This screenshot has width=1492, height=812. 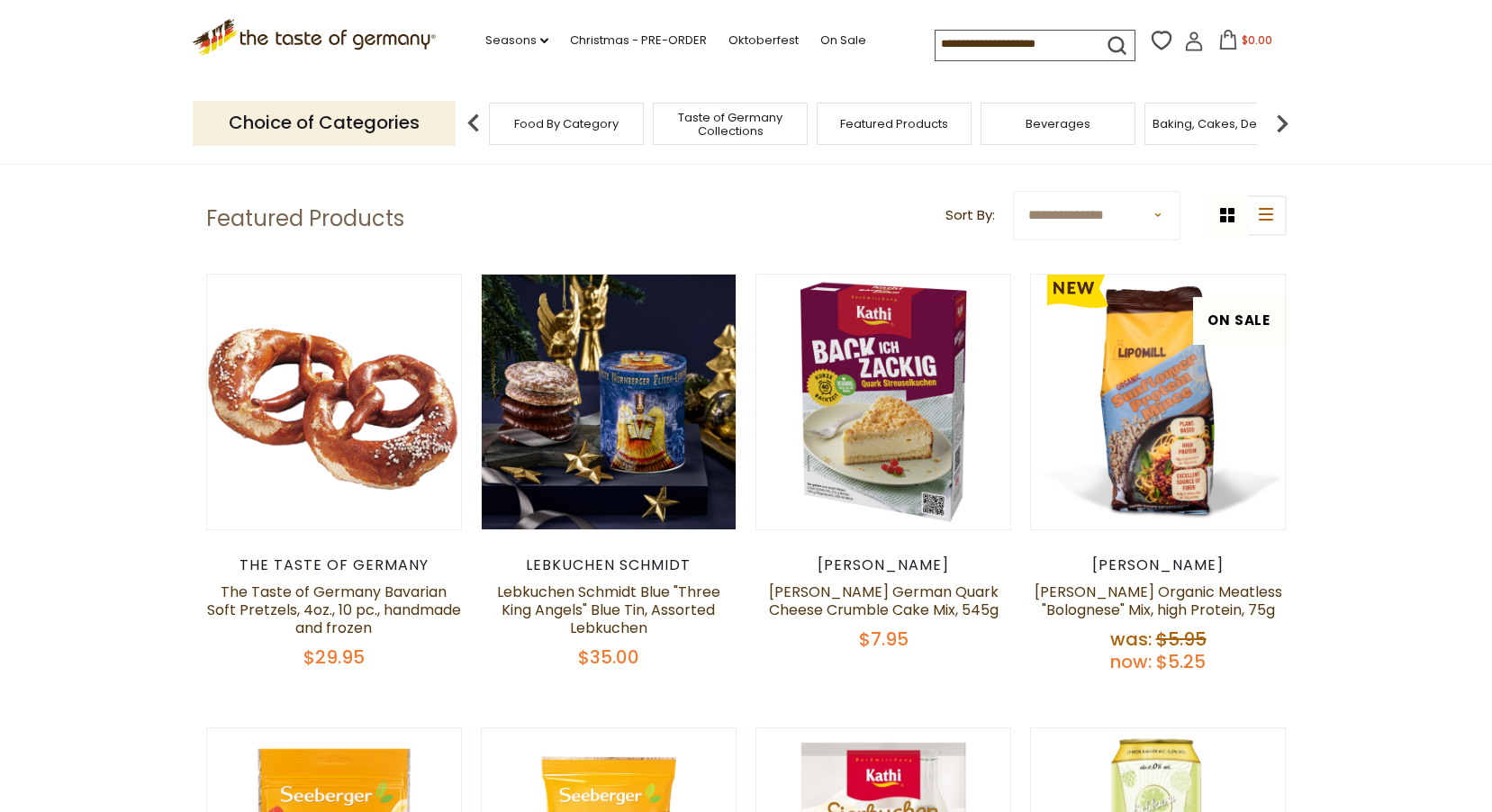 I want to click on span: Taste of Germany Collections, so click(x=730, y=124).